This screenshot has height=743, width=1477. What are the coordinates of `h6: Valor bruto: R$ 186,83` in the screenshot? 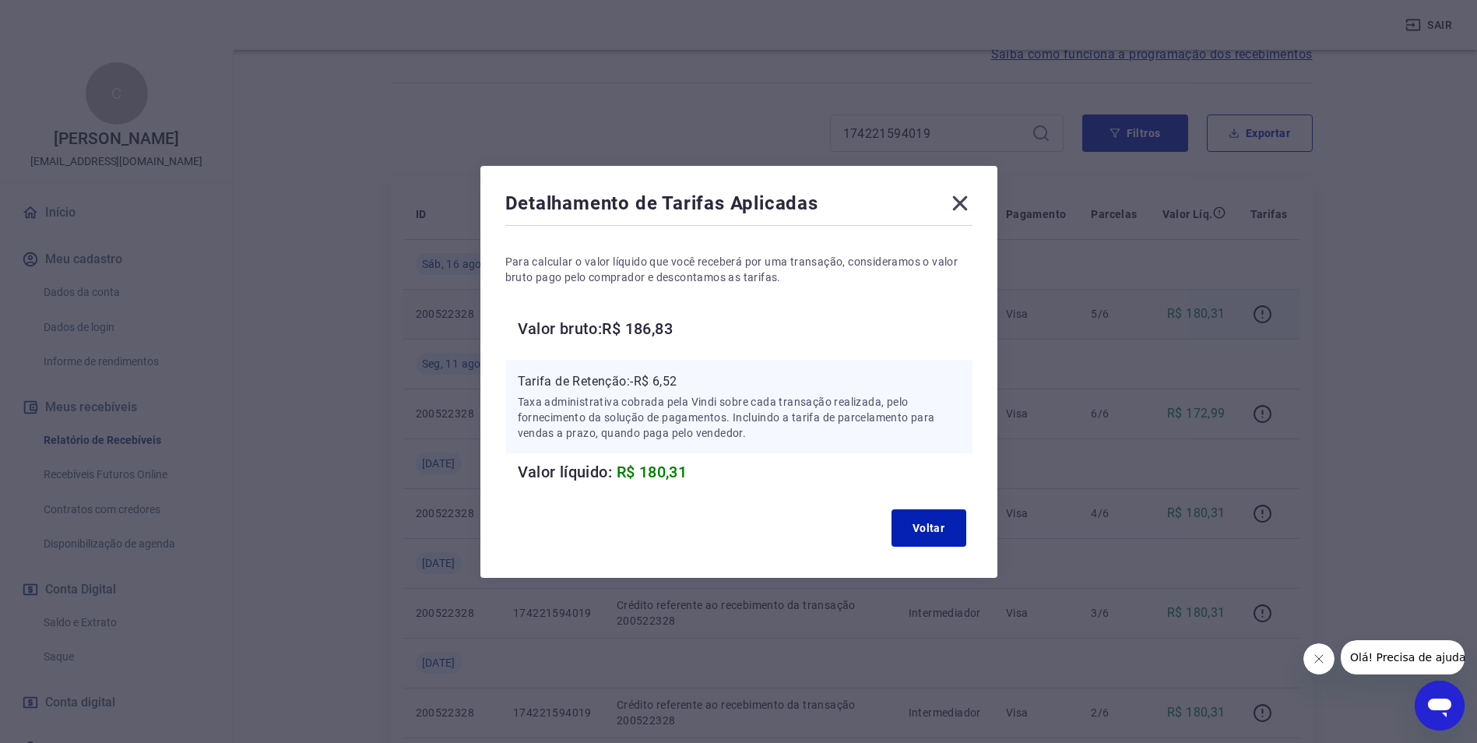 It's located at (745, 329).